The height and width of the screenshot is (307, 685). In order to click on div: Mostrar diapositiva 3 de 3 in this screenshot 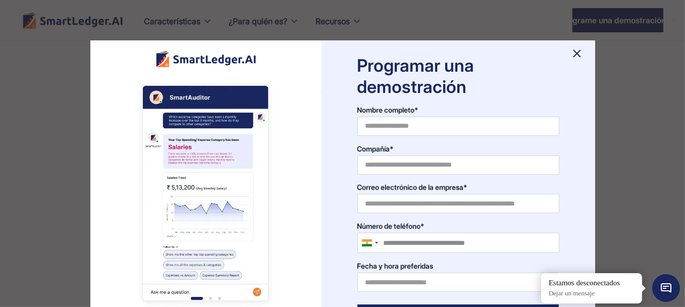, I will do `click(220, 298)`.